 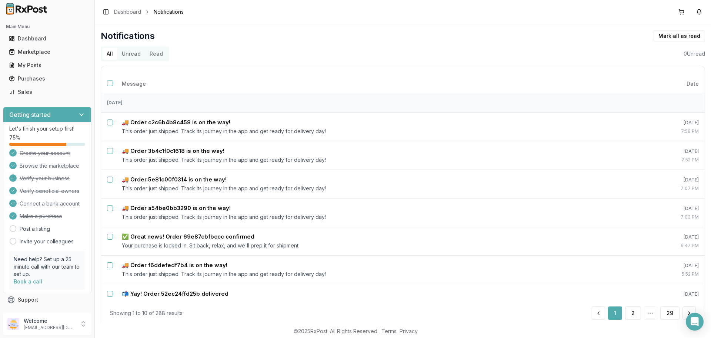 I want to click on div: Dashboard, so click(x=47, y=39).